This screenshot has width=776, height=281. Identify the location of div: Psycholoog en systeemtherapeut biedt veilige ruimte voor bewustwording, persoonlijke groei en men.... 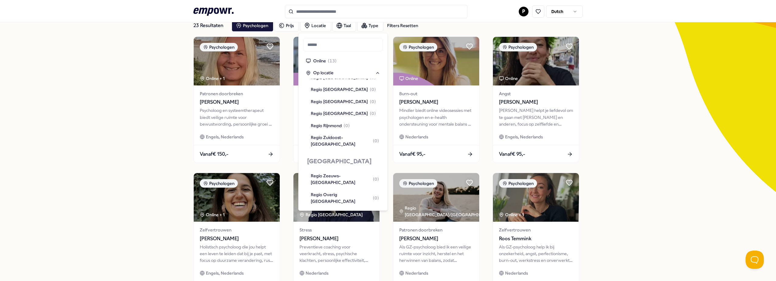
(237, 117).